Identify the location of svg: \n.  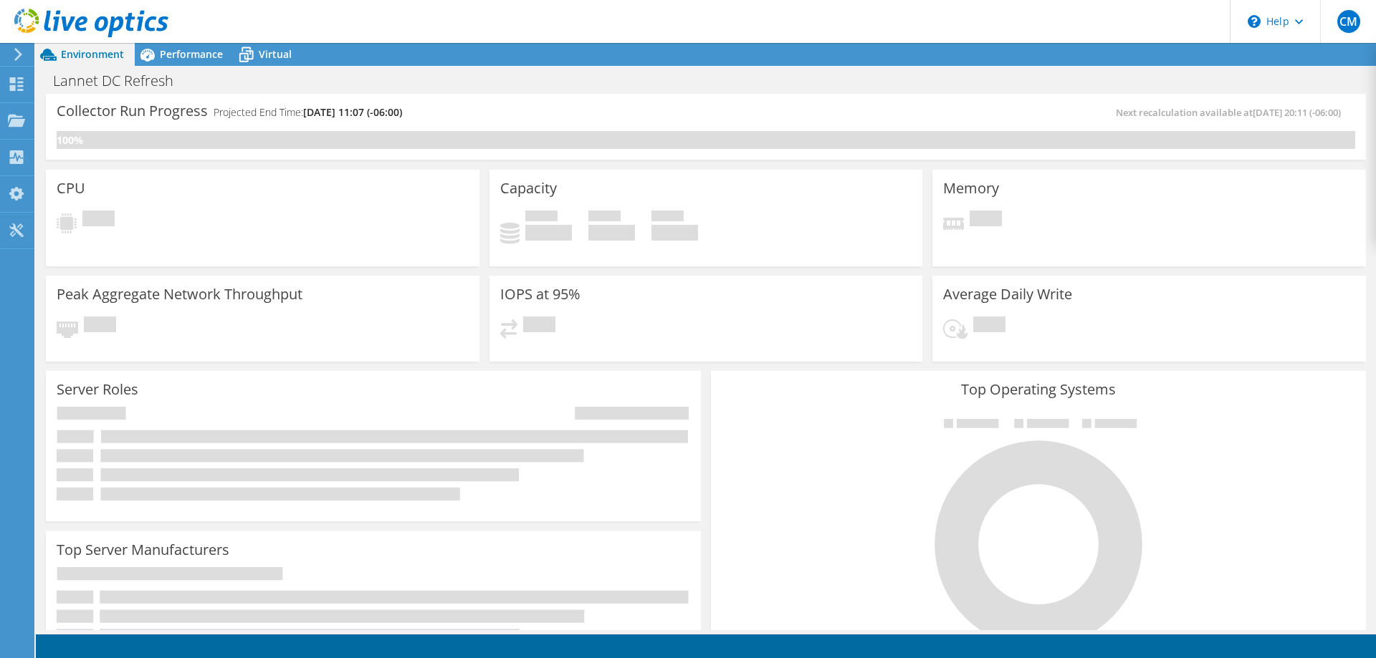
(1254, 21).